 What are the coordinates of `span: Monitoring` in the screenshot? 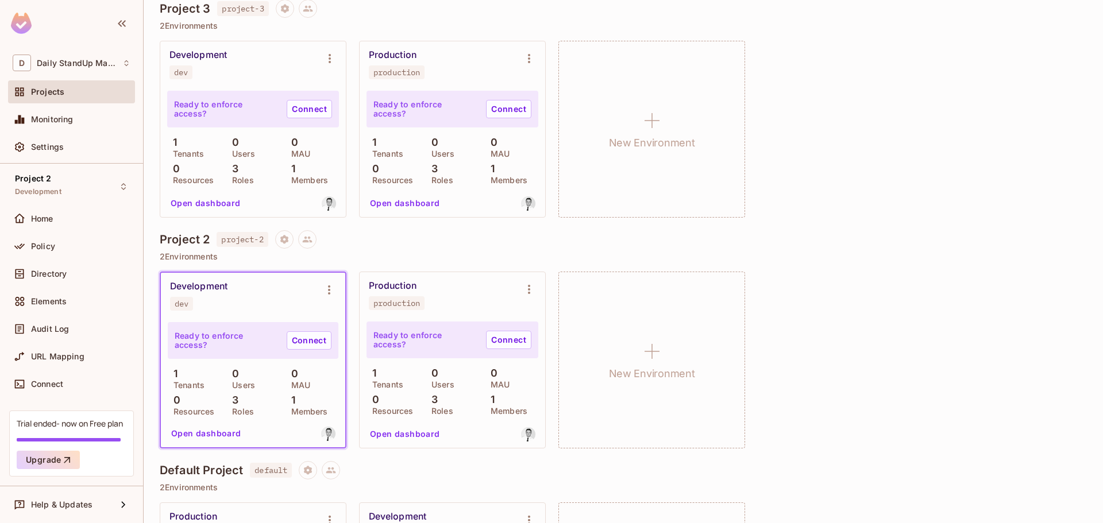 It's located at (52, 119).